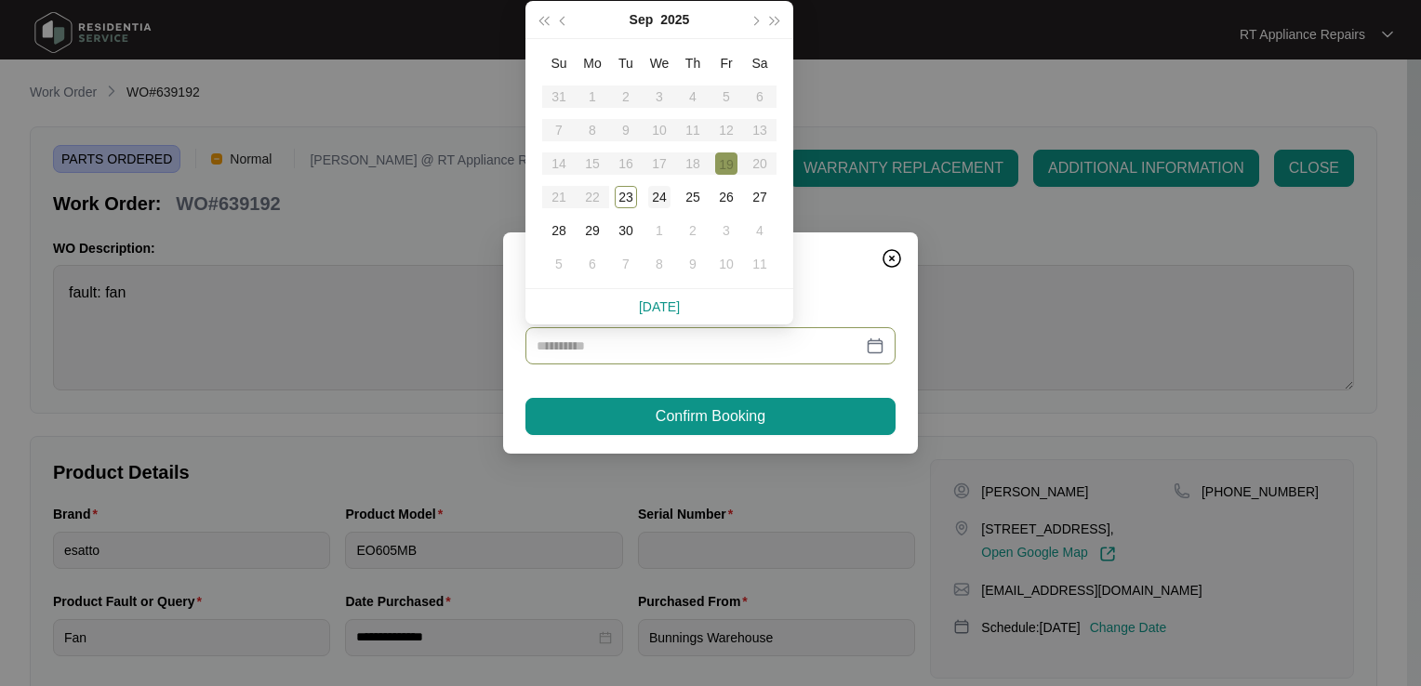 The image size is (1421, 686). I want to click on td: 2025-09-30, so click(626, 231).